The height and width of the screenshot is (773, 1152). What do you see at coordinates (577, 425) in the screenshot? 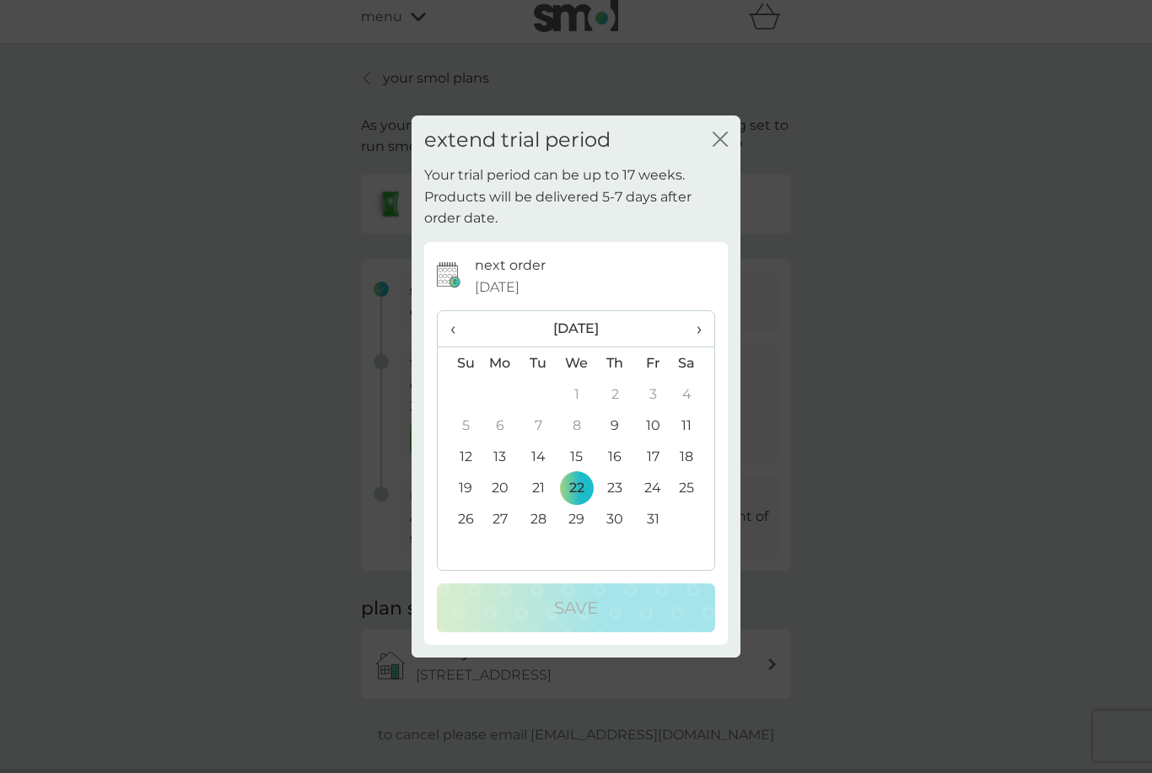
I see `td: 8` at bounding box center [577, 425].